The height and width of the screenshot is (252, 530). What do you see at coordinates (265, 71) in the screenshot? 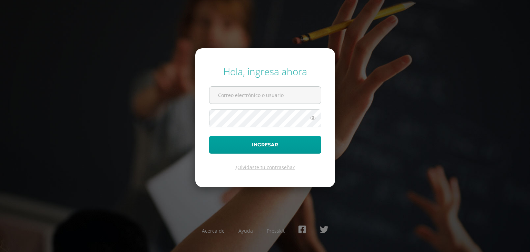
I see `div: Hola, ingresa ahora` at bounding box center [265, 71].